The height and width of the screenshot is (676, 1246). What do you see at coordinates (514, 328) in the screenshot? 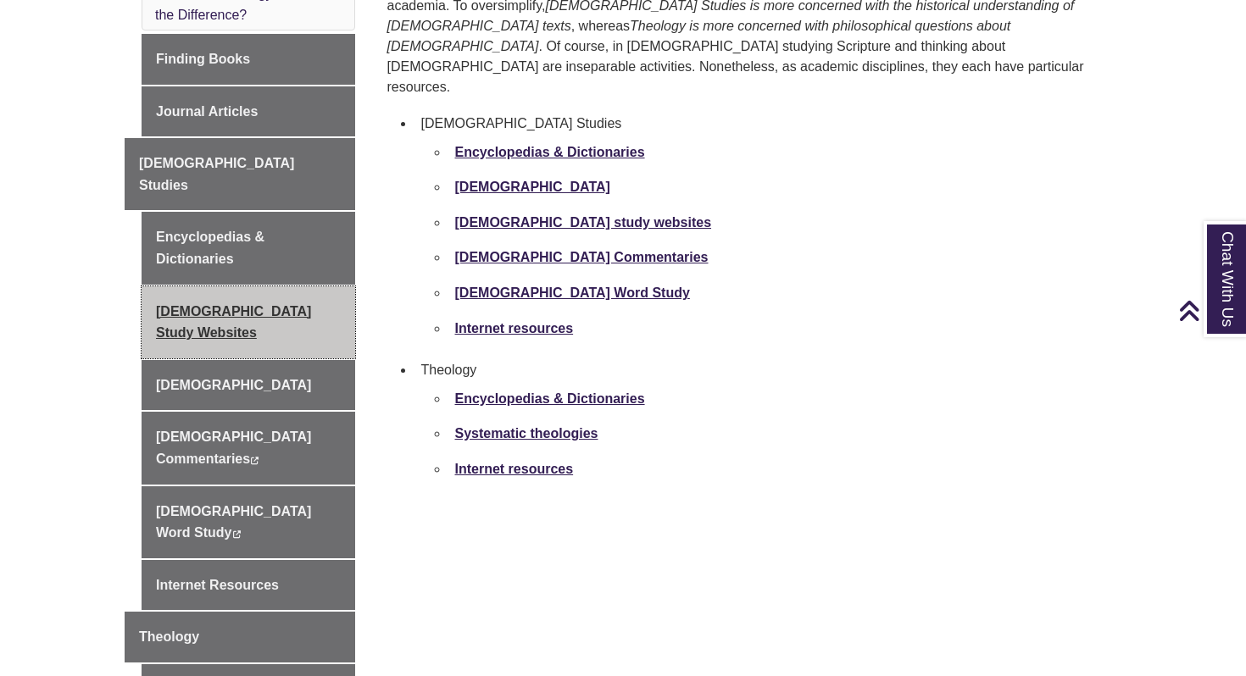
I see `strong: Internet resources` at bounding box center [514, 328].